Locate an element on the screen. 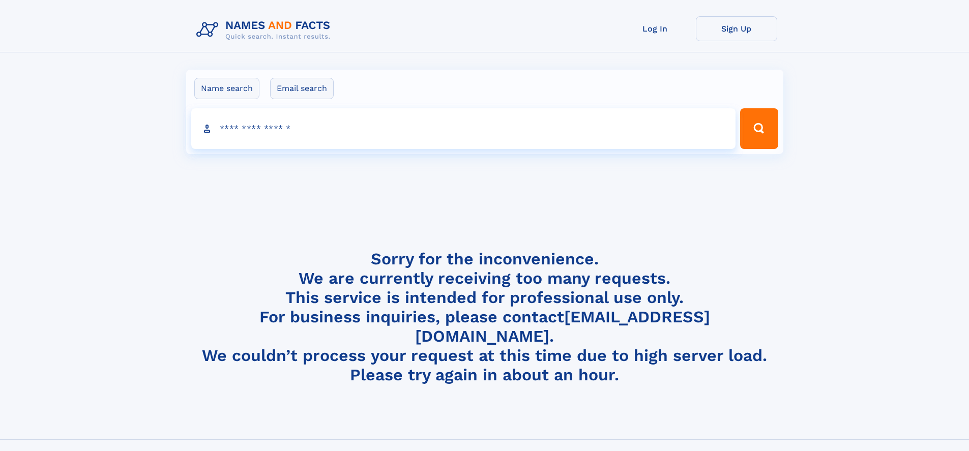 The width and height of the screenshot is (969, 451). input: search input is located at coordinates (463, 129).